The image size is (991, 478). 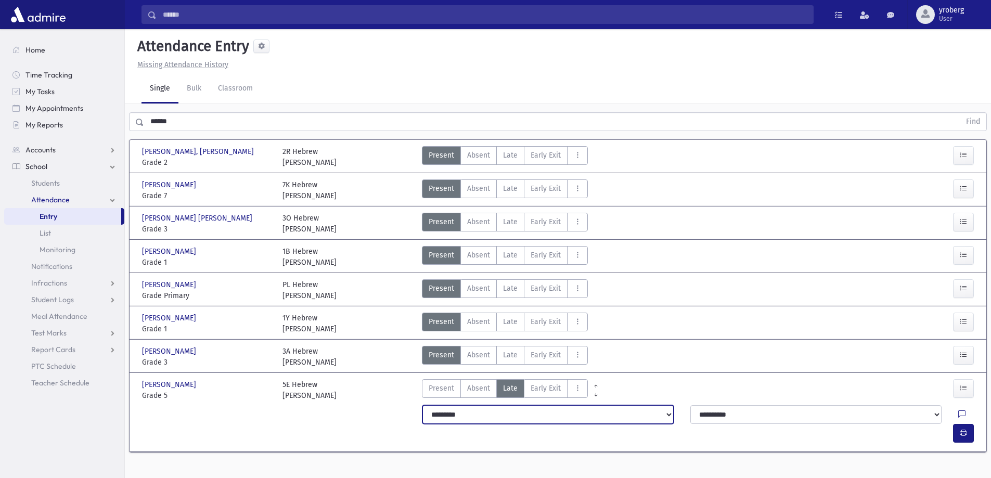 I want to click on span: Grade Primary, so click(x=207, y=295).